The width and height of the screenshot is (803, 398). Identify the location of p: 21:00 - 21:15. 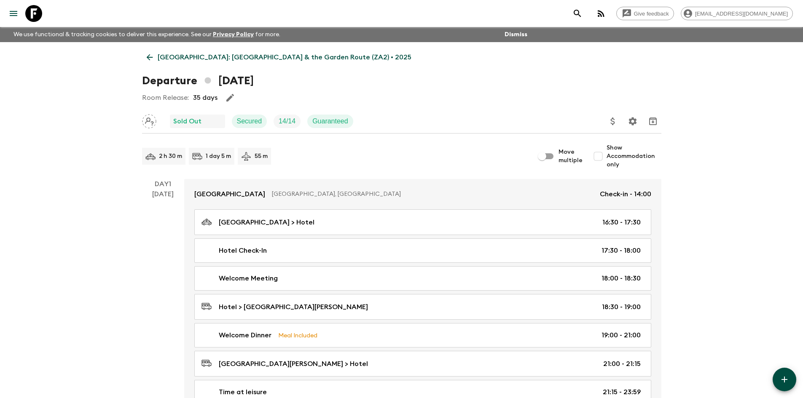
(622, 364).